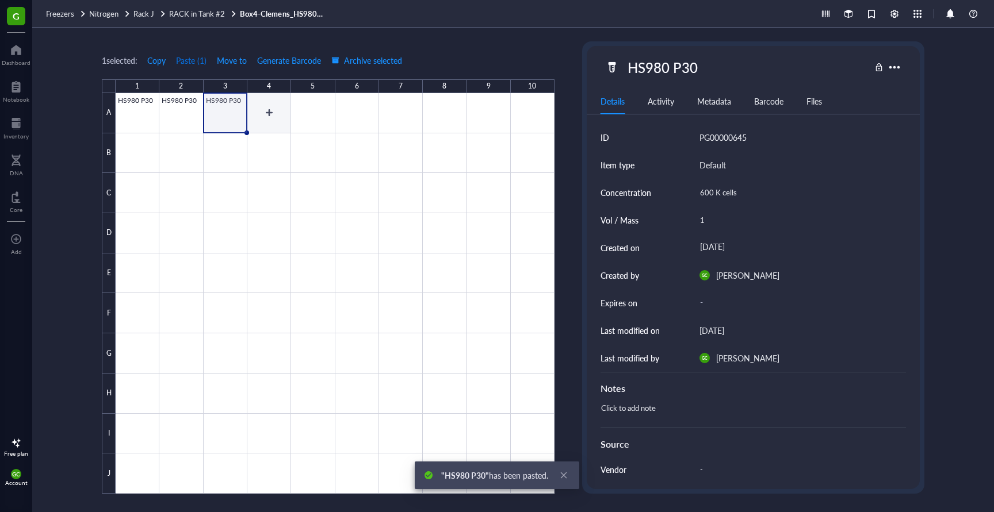 The image size is (994, 512). What do you see at coordinates (16, 201) in the screenshot?
I see `a: Core` at bounding box center [16, 201].